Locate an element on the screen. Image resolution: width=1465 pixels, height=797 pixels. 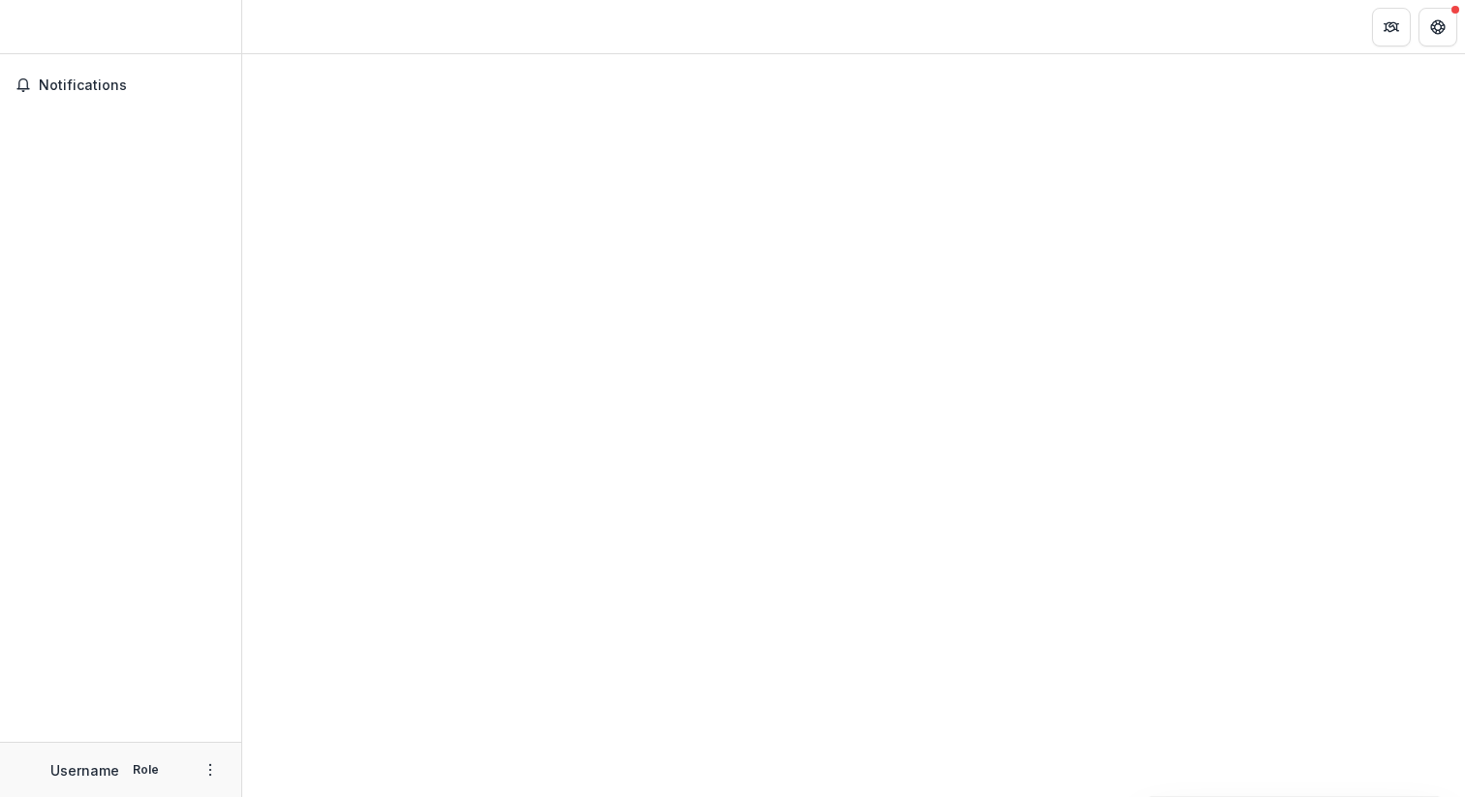
button: Partners is located at coordinates (1391, 27).